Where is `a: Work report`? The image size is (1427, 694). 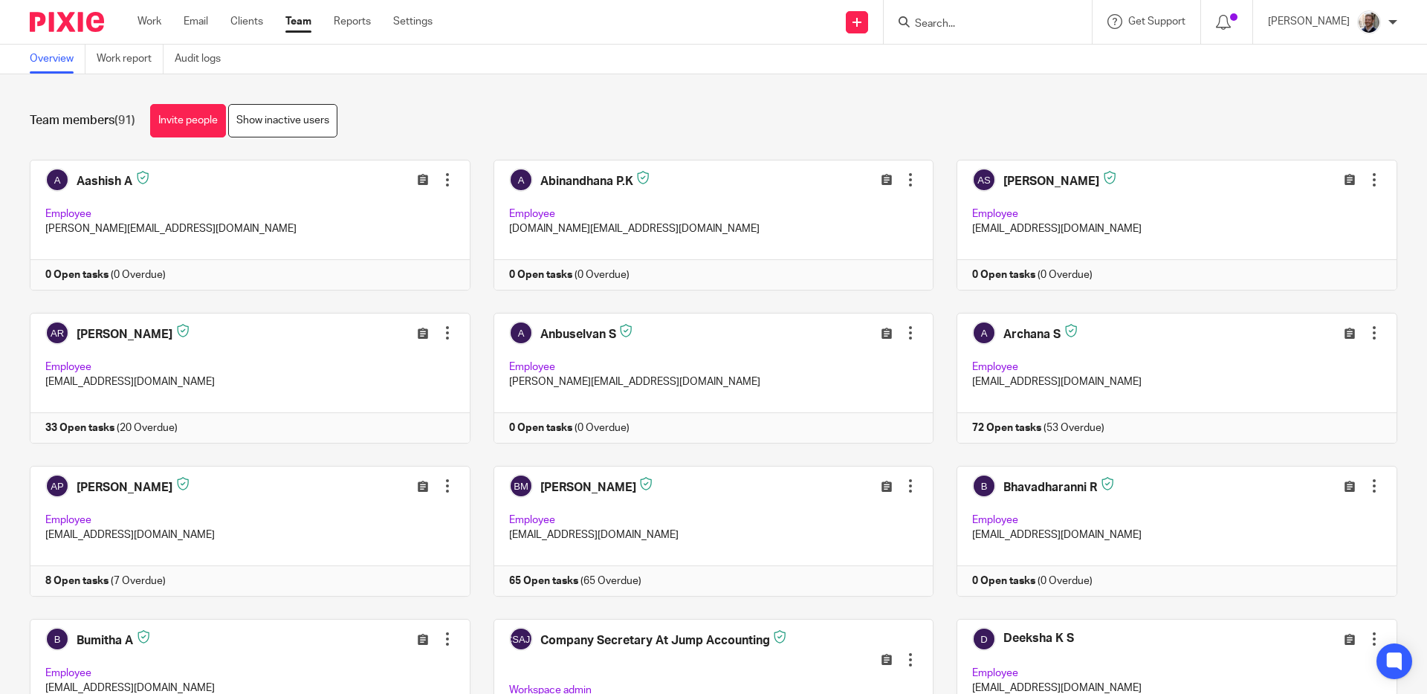
a: Work report is located at coordinates (130, 59).